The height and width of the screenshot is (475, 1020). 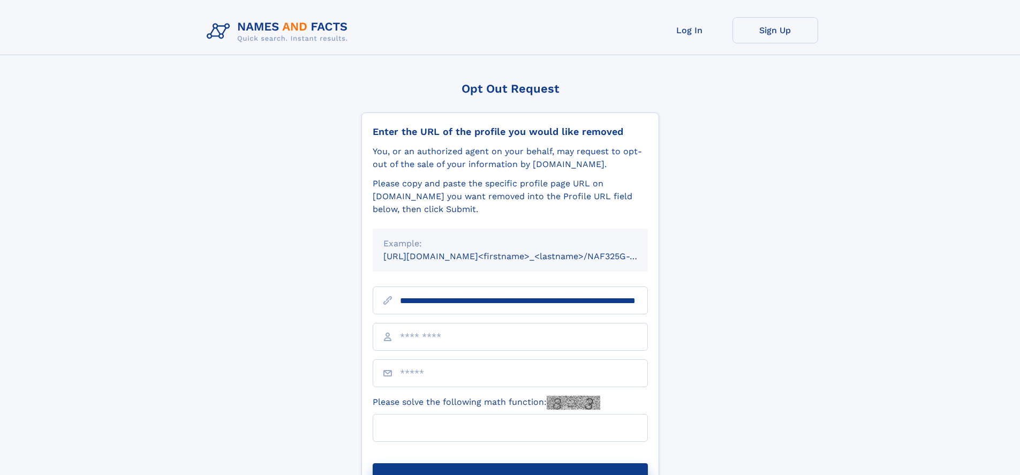 I want to click on label: Please solve the following math function:, so click(x=486, y=403).